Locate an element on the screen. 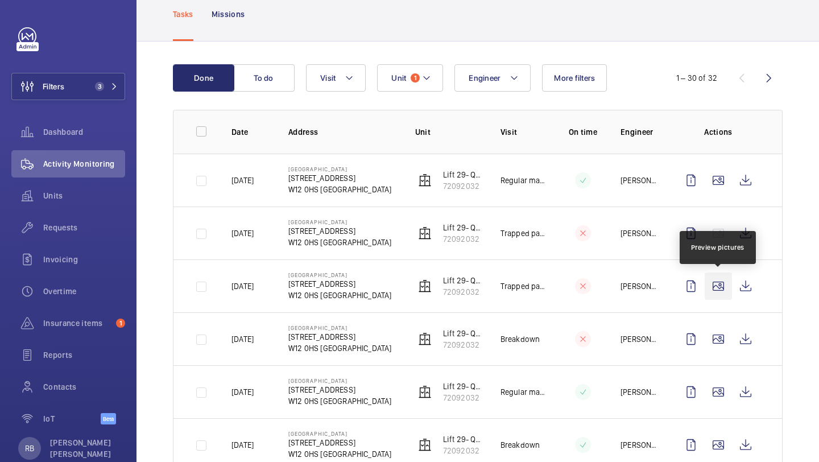  span: Overtime is located at coordinates (84, 291).